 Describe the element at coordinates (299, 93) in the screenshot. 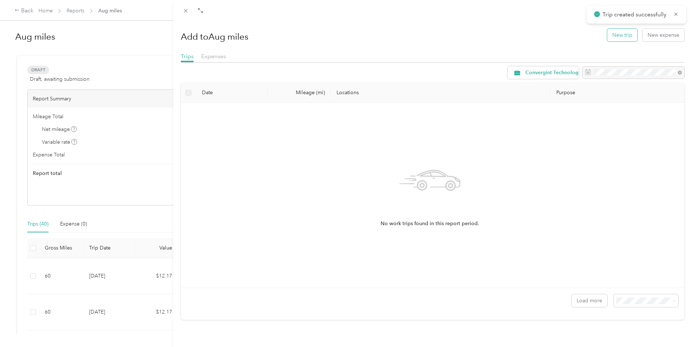

I see `th: Mileage (mi)` at that location.